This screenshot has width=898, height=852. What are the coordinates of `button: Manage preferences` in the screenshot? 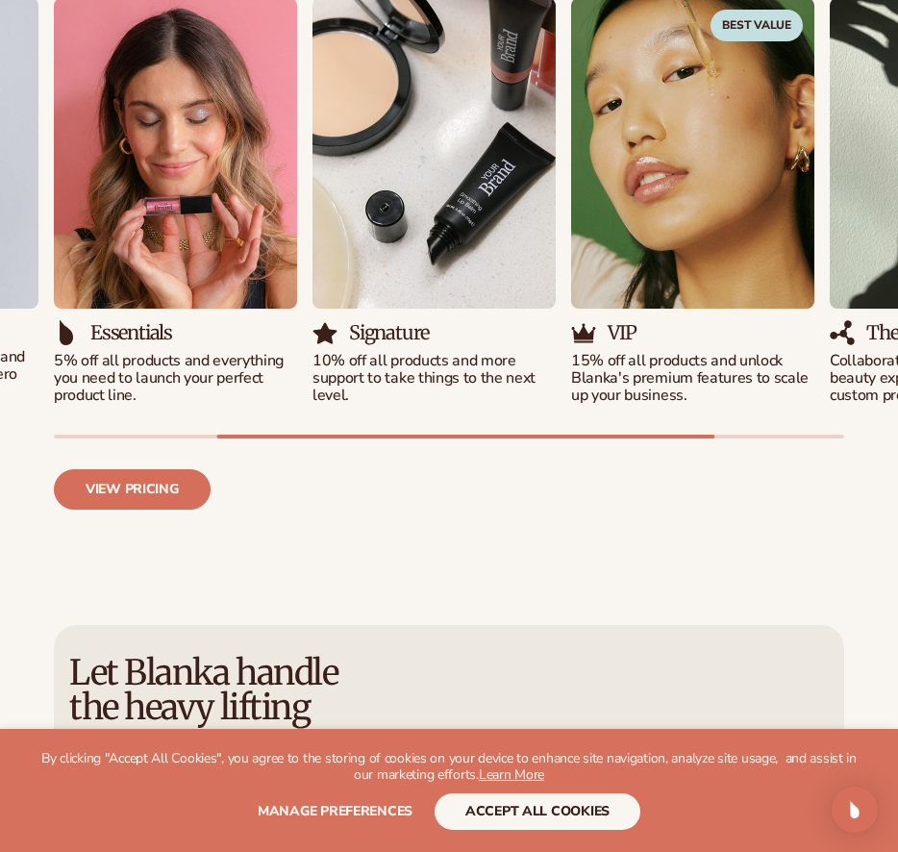 It's located at (335, 812).